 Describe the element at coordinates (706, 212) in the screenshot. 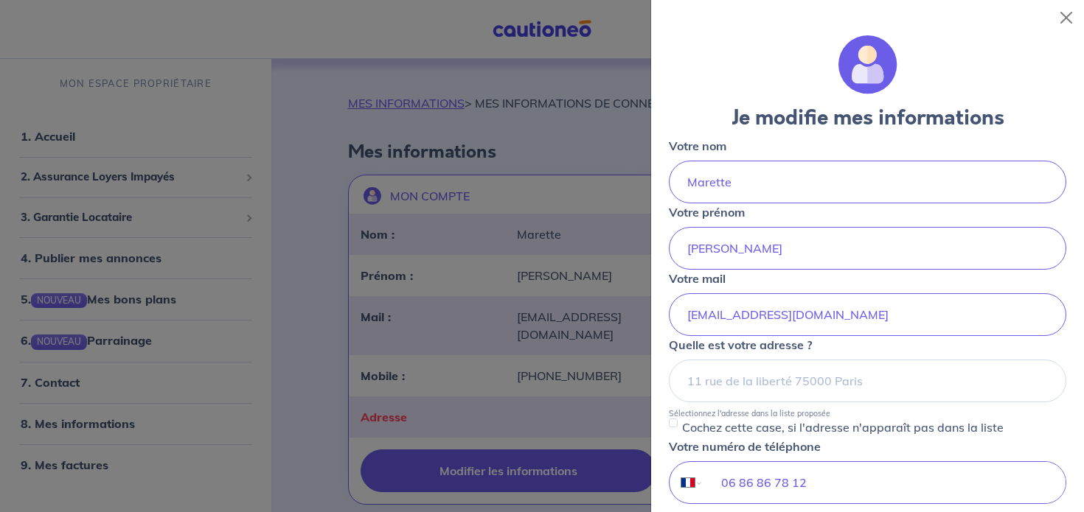

I see `p: Votre prénom` at that location.